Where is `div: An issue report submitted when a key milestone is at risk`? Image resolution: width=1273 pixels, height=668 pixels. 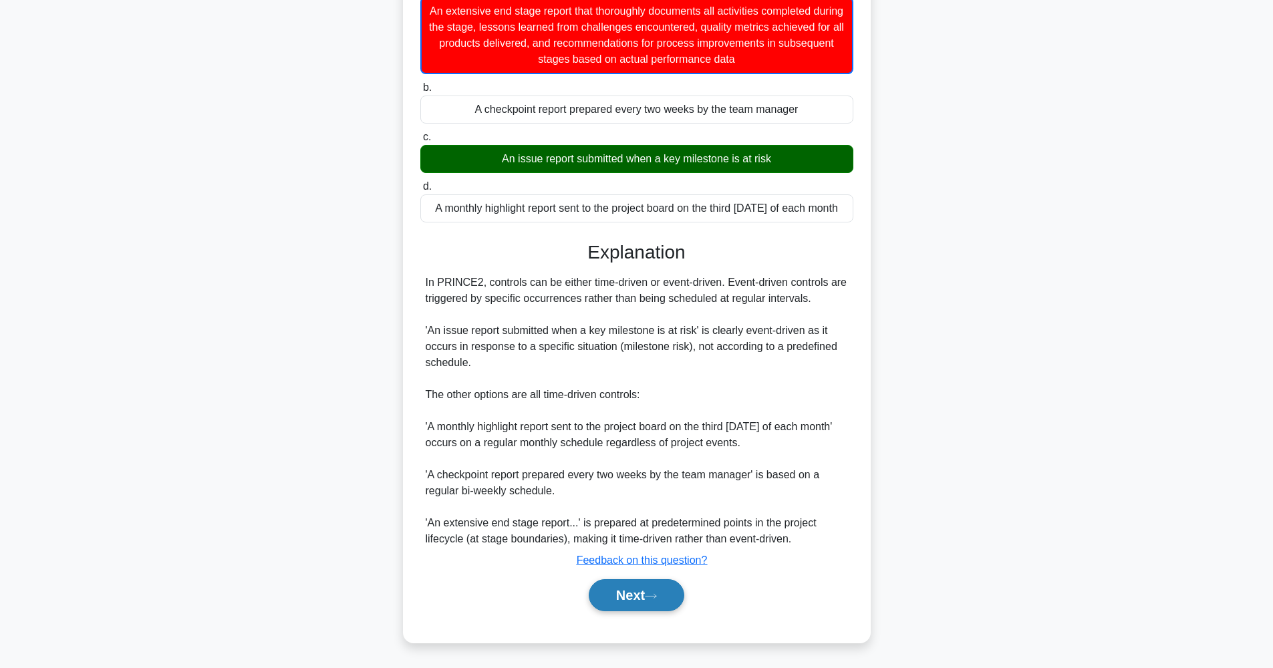
div: An issue report submitted when a key milestone is at risk is located at coordinates (637, 159).